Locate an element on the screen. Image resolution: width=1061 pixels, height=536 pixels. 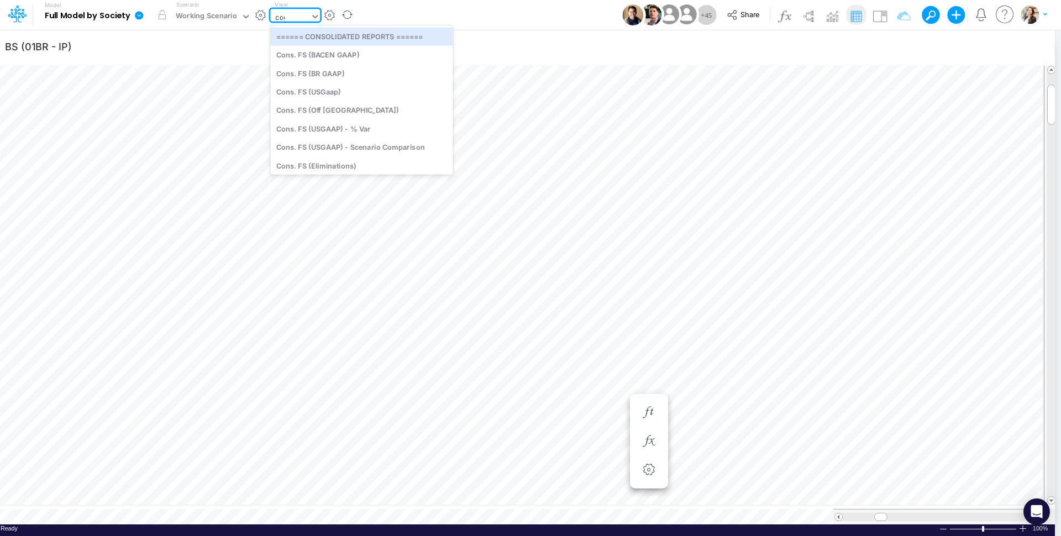
label: View is located at coordinates (281, 4).